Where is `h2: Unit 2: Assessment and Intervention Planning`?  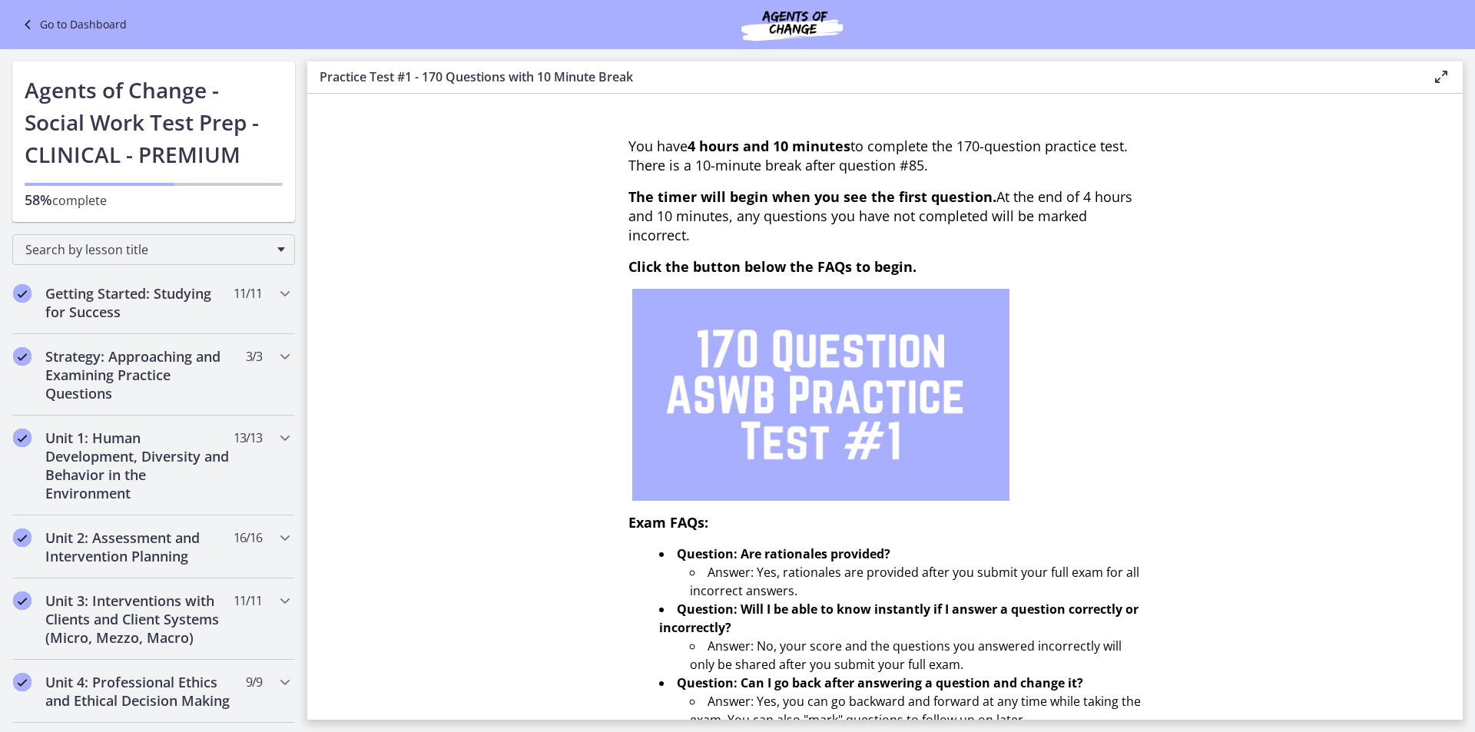
h2: Unit 2: Assessment and Intervention Planning is located at coordinates (139, 547).